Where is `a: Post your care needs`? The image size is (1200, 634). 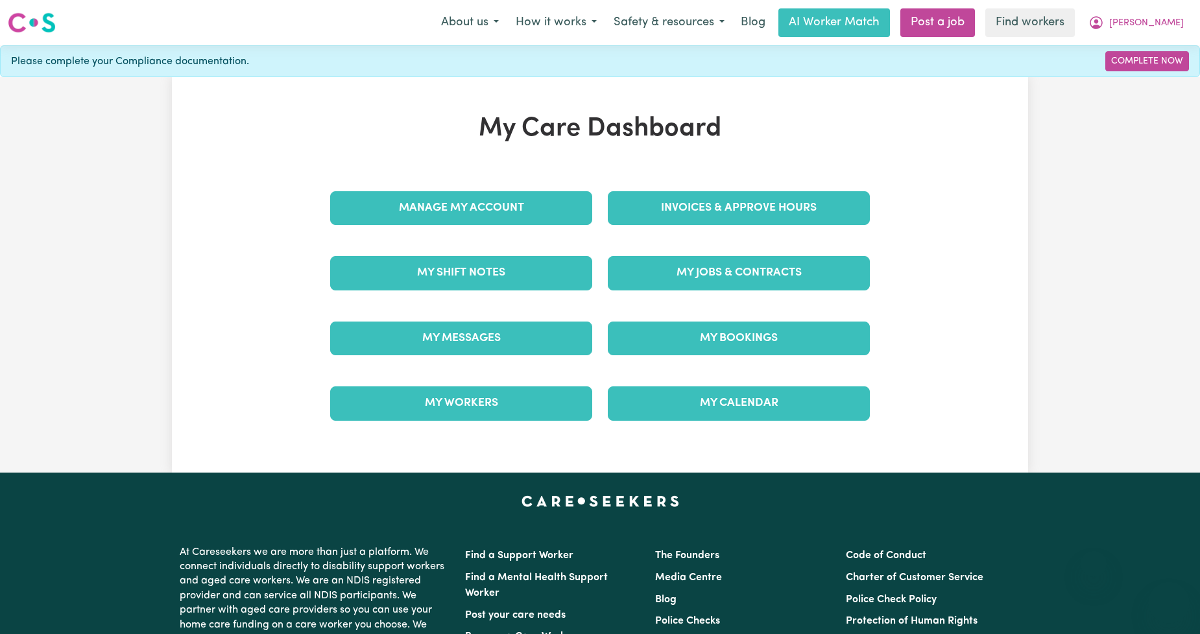
a: Post your care needs is located at coordinates (515, 615).